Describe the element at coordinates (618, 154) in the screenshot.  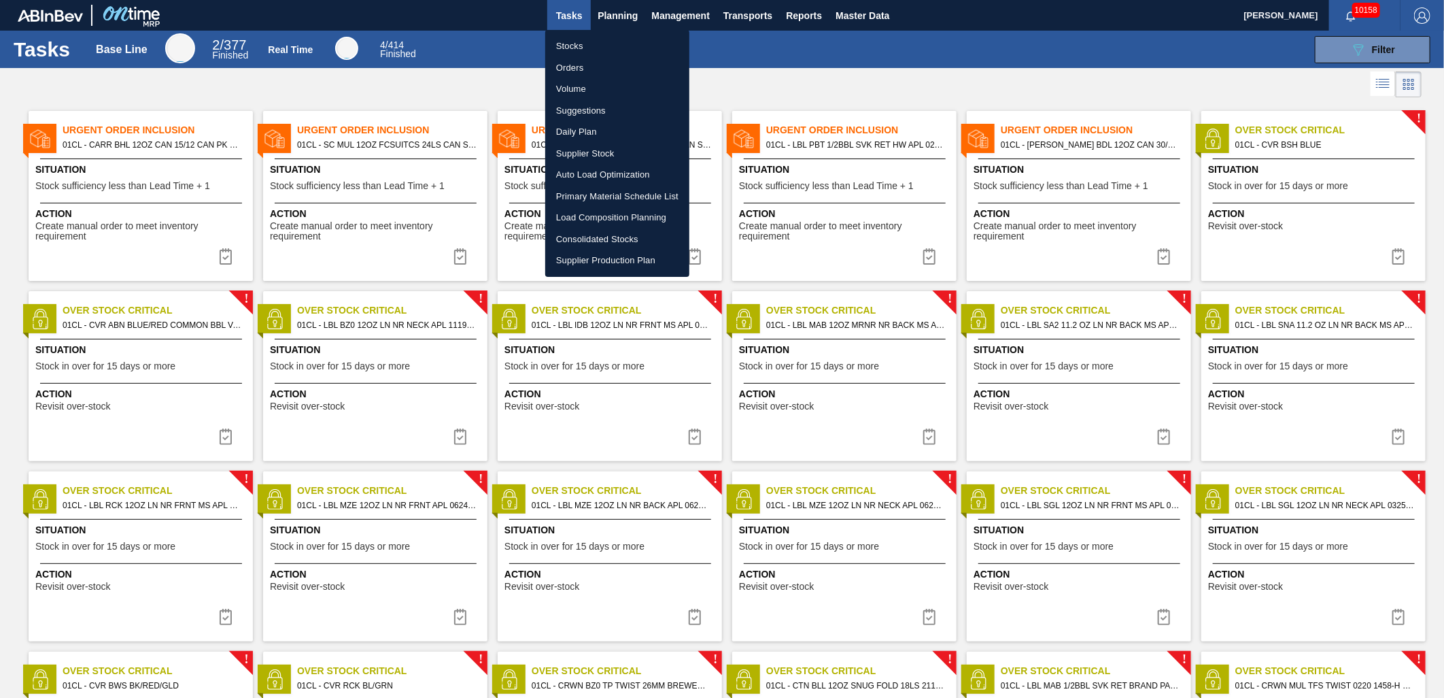
I see `li: Supplier Stock` at that location.